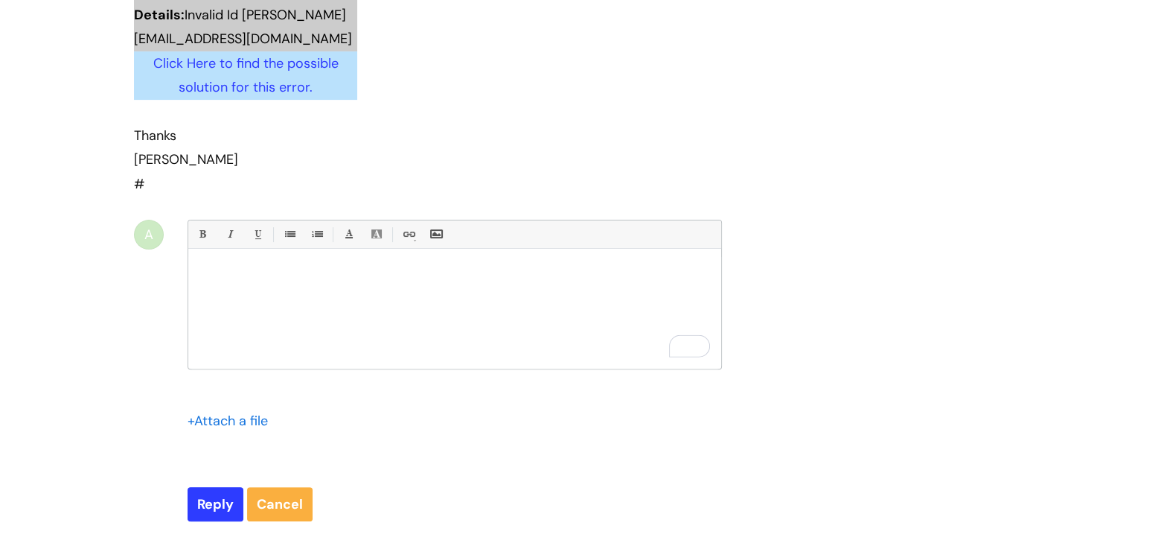  Describe the element at coordinates (316, 234) in the screenshot. I see `a: 1. Ordered List (Ctrl-Shift-8)` at that location.